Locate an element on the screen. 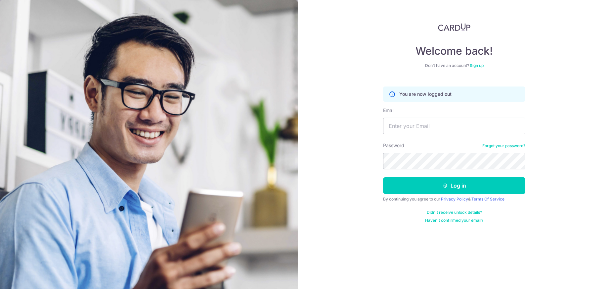 This screenshot has width=611, height=289. div: By continuing you agree to our & is located at coordinates (454, 199).